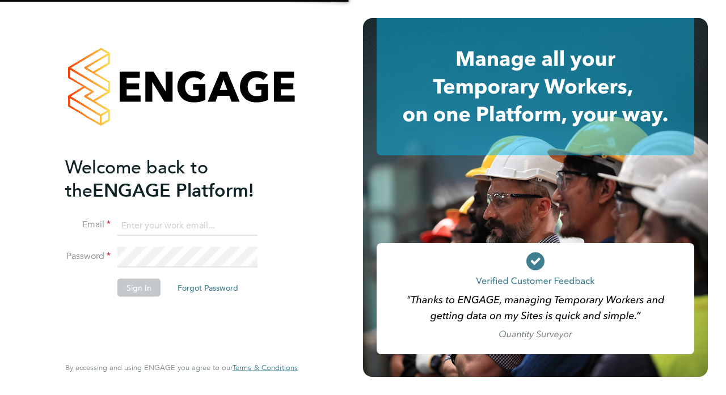  I want to click on label: Password, so click(88, 256).